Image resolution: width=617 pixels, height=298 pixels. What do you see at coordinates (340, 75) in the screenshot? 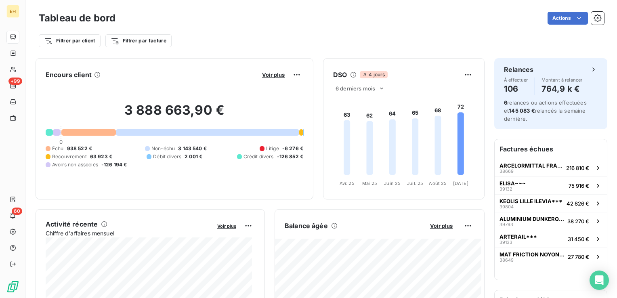
I see `h6: DSO` at bounding box center [340, 75].